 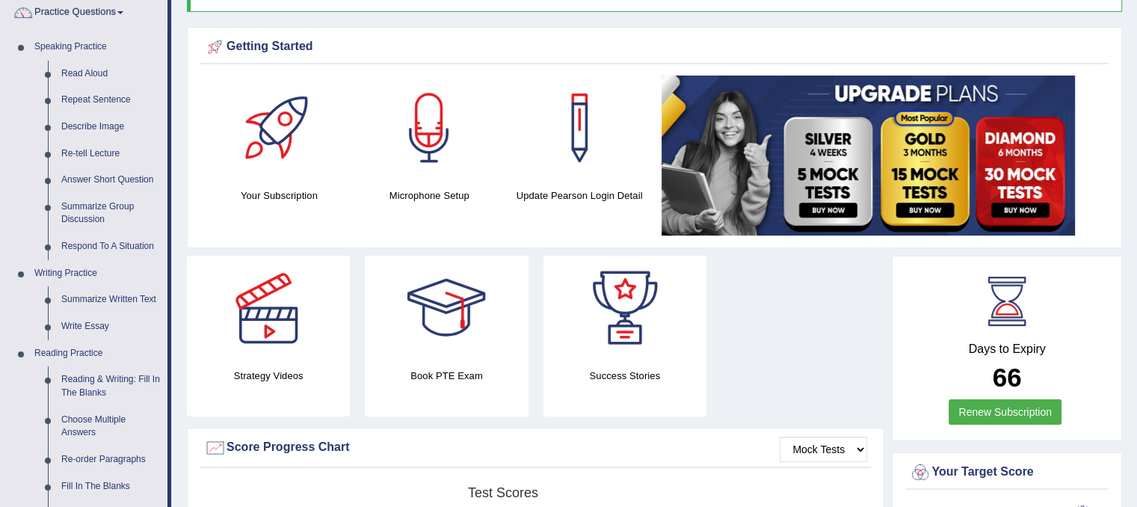 What do you see at coordinates (111, 486) in the screenshot?
I see `a: Fill In The Blanks` at bounding box center [111, 486].